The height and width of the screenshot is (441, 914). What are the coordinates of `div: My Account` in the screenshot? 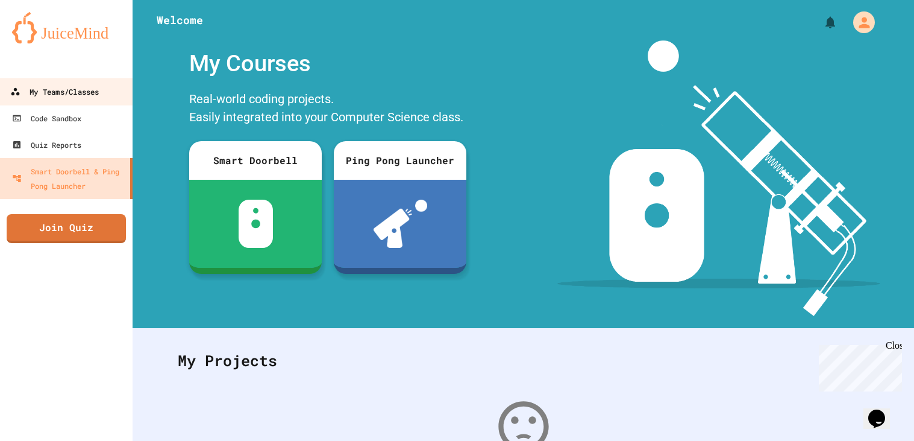 It's located at (859, 22).